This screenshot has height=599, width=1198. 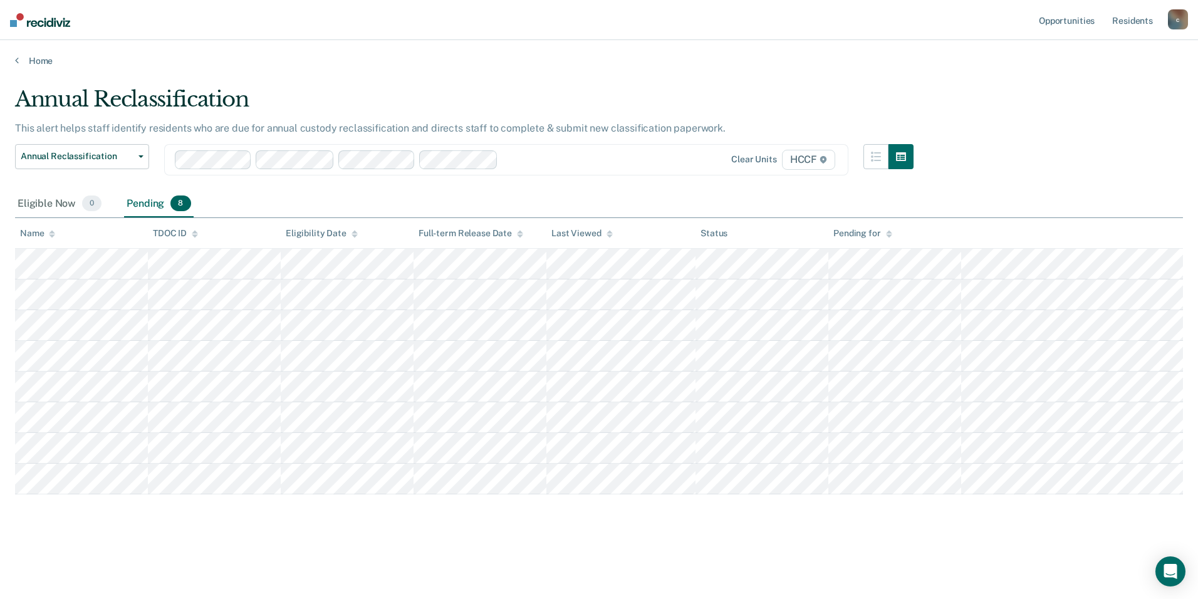 I want to click on div: Status, so click(x=714, y=233).